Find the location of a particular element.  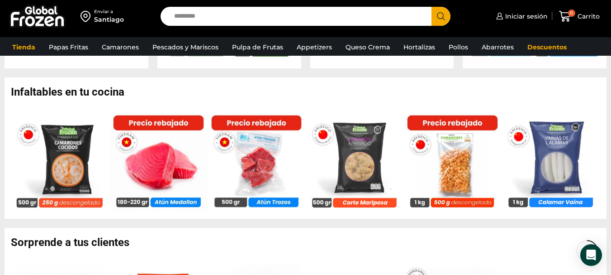

div: Enviar a is located at coordinates (109, 12).